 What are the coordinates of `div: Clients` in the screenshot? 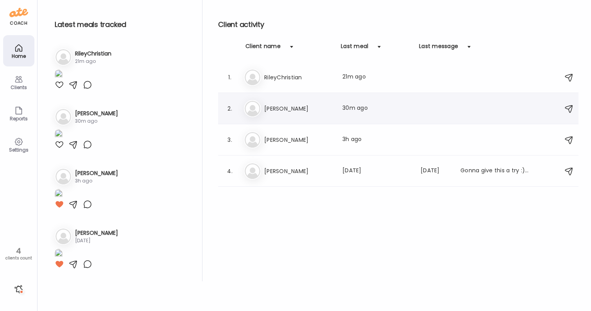 It's located at (19, 87).